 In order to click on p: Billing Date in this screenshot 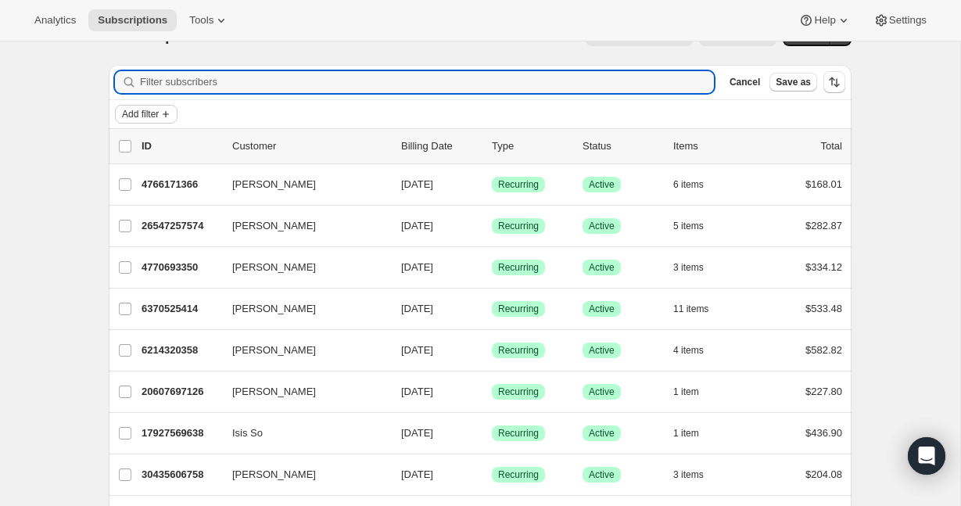, I will do `click(440, 146)`.